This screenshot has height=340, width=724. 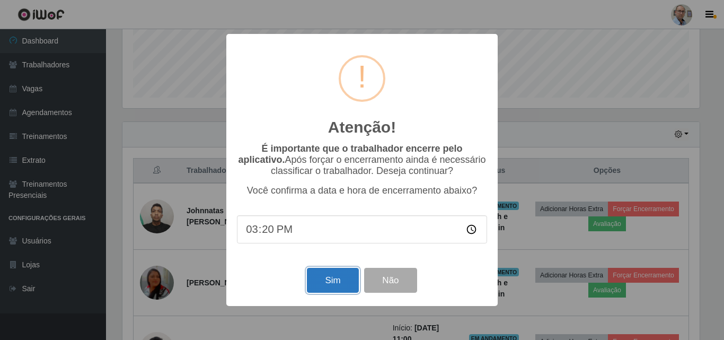 I want to click on b: É importante que o trabalhador encerre pelo aplicativo., so click(x=350, y=154).